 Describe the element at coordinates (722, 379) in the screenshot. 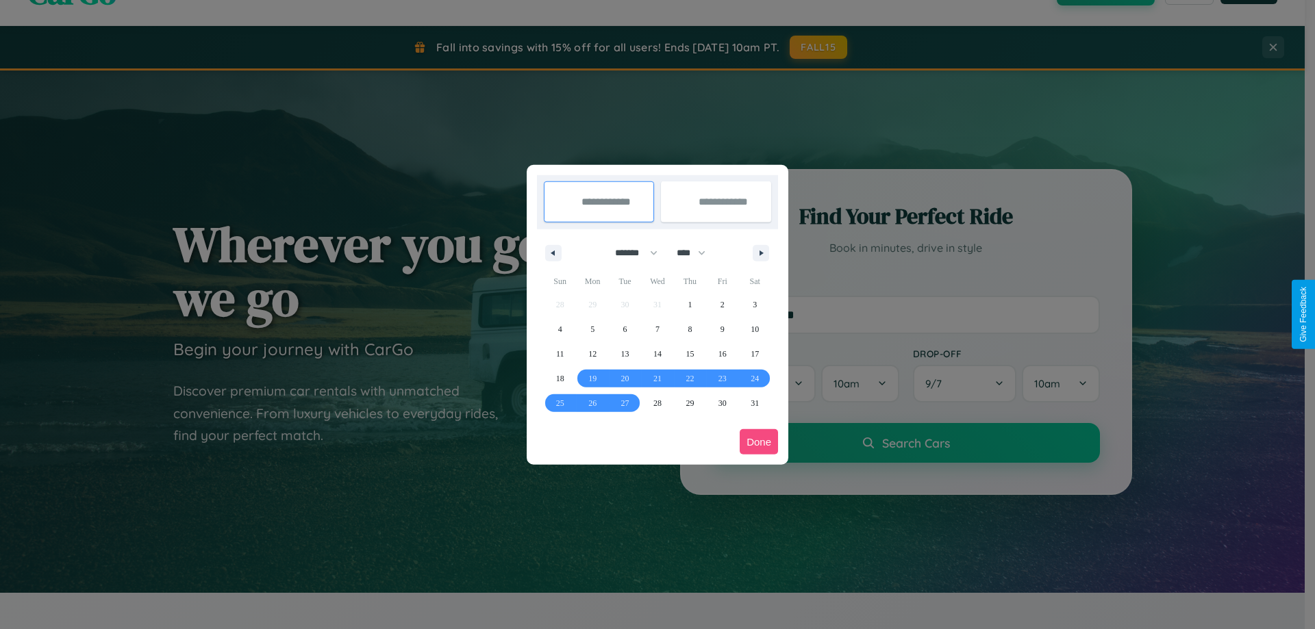

I see `button: 23` at that location.